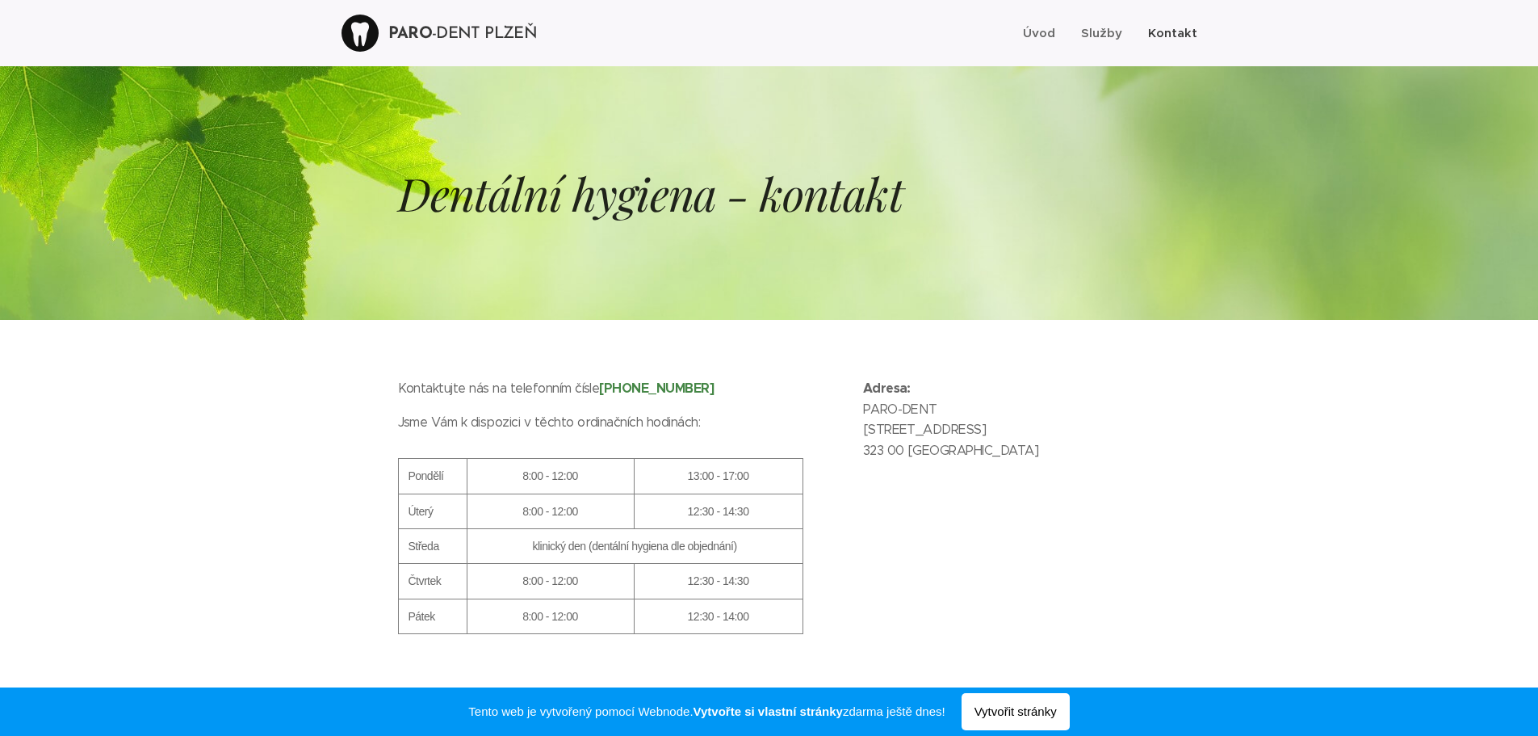 This screenshot has height=736, width=1538. I want to click on span: Tento web je vytvořený pomocí Webnode. zdarma ještě dnes!, so click(707, 711).